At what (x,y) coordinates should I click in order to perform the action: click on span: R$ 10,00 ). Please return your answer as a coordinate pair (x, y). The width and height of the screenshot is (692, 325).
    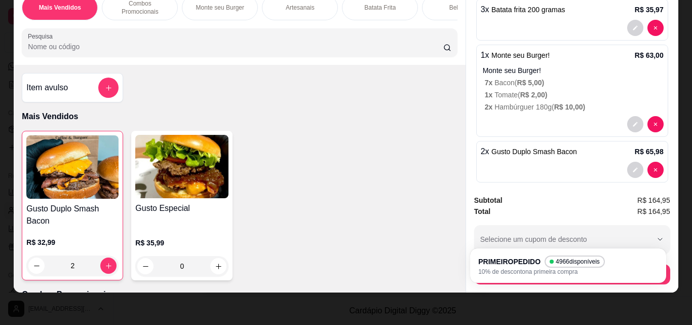
    Looking at the image, I should click on (570, 107).